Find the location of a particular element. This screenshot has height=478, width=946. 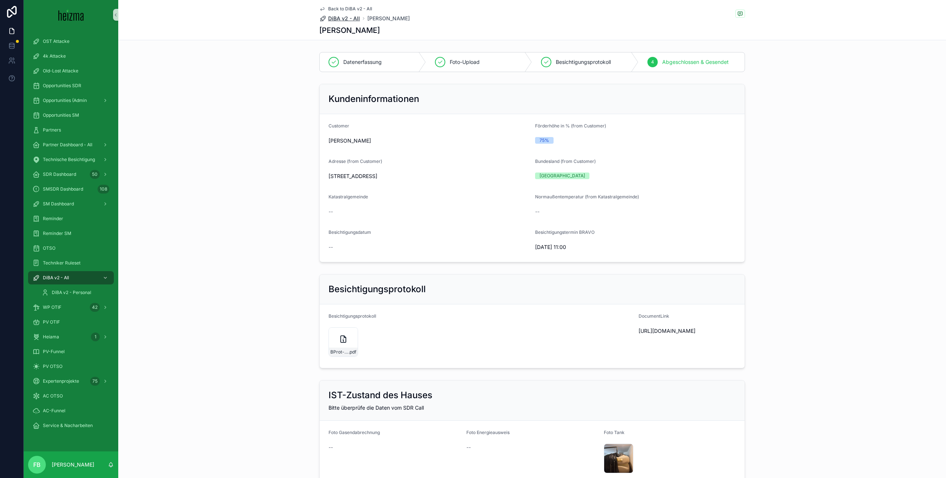

a: 4k Attacke is located at coordinates (71, 56).